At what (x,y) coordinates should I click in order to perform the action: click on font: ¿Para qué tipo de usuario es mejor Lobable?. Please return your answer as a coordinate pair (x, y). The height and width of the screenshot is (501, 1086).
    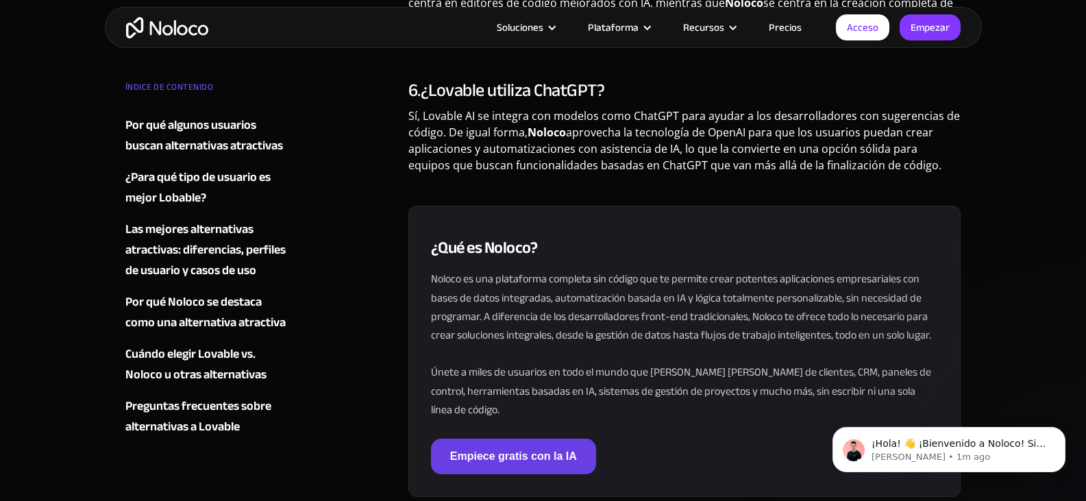
    Looking at the image, I should click on (198, 187).